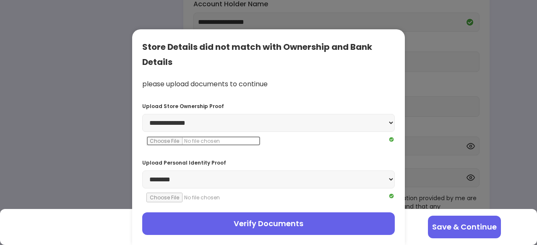  Describe the element at coordinates (268, 55) in the screenshot. I see `div: Store Details did not match with Ownership and Bank Details` at that location.